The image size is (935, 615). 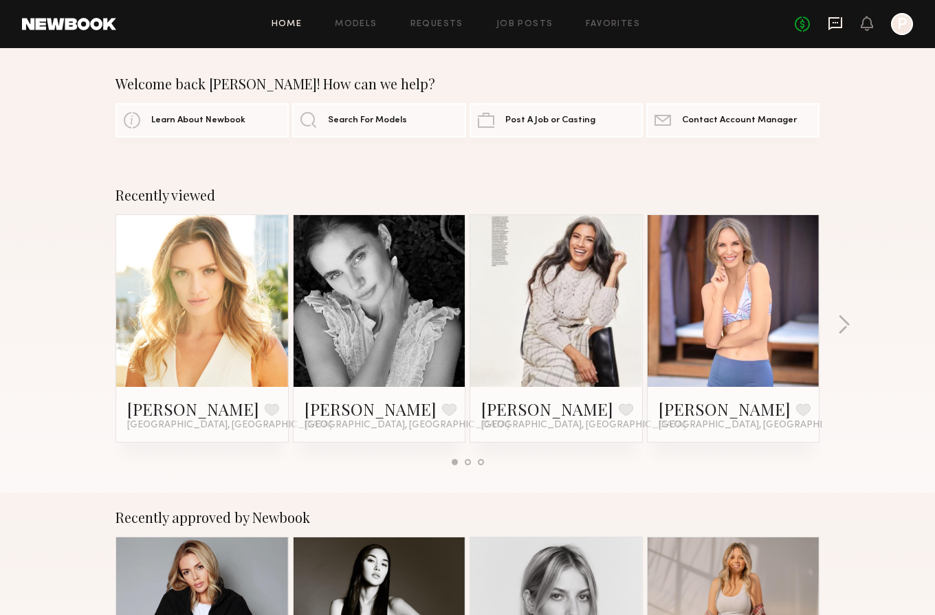 I want to click on a: Home, so click(x=287, y=24).